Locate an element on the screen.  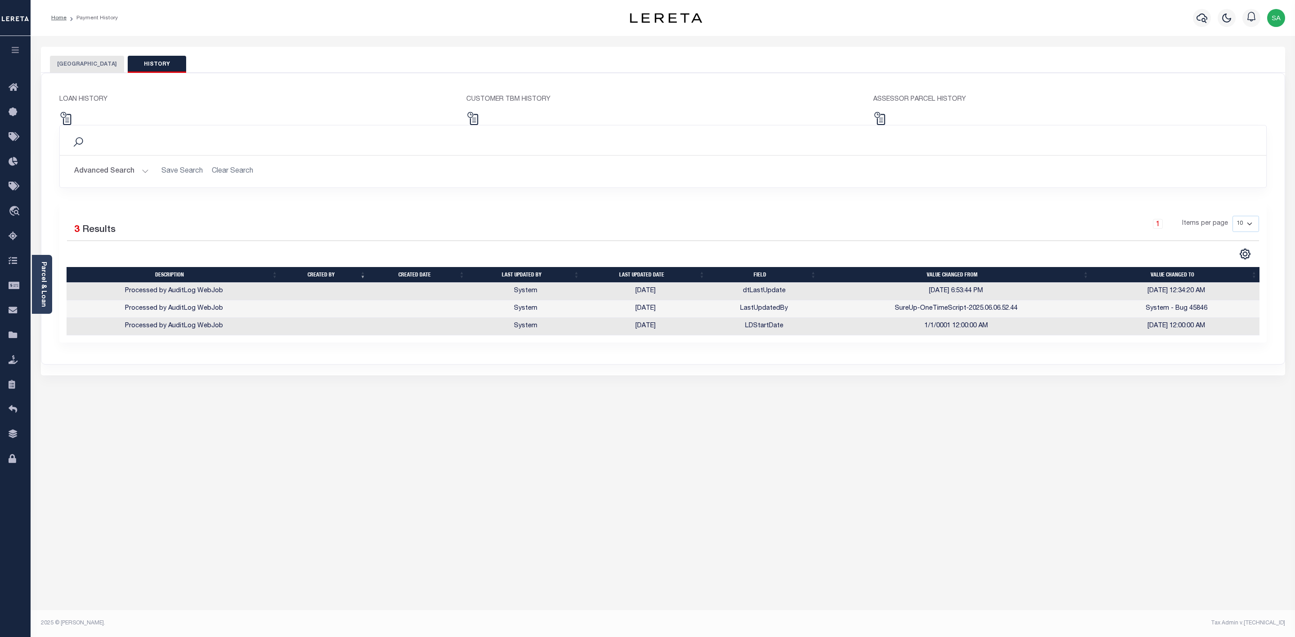
p: LOAN HISTORY is located at coordinates (256, 100).